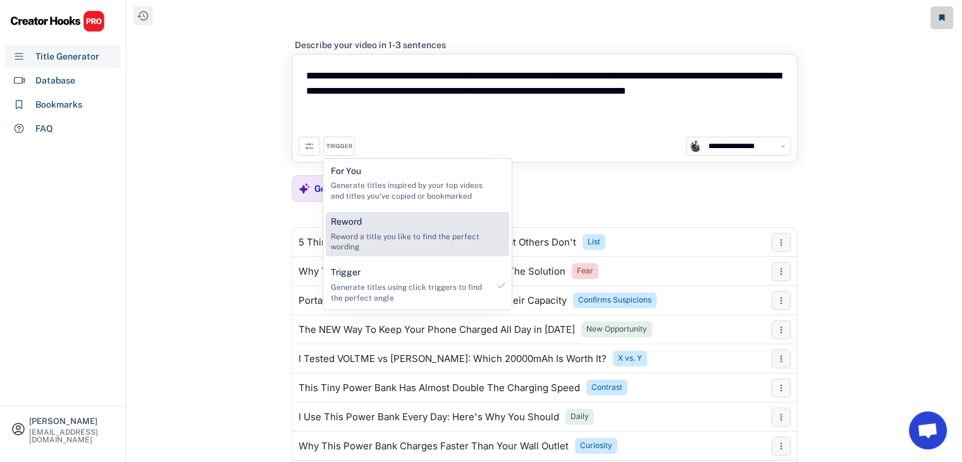  What do you see at coordinates (596, 445) in the screenshot?
I see `div: Curiosity` at bounding box center [596, 445].